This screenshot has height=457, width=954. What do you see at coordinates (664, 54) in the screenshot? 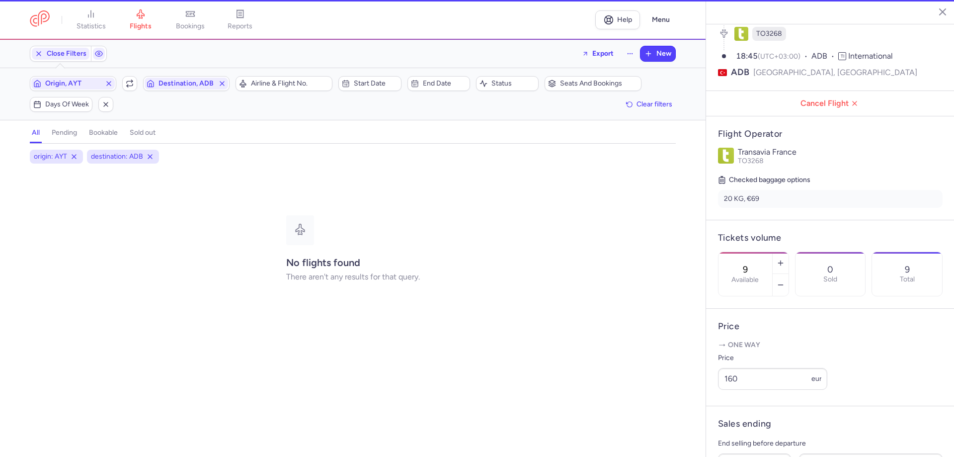
I see `span: New` at bounding box center [664, 54].